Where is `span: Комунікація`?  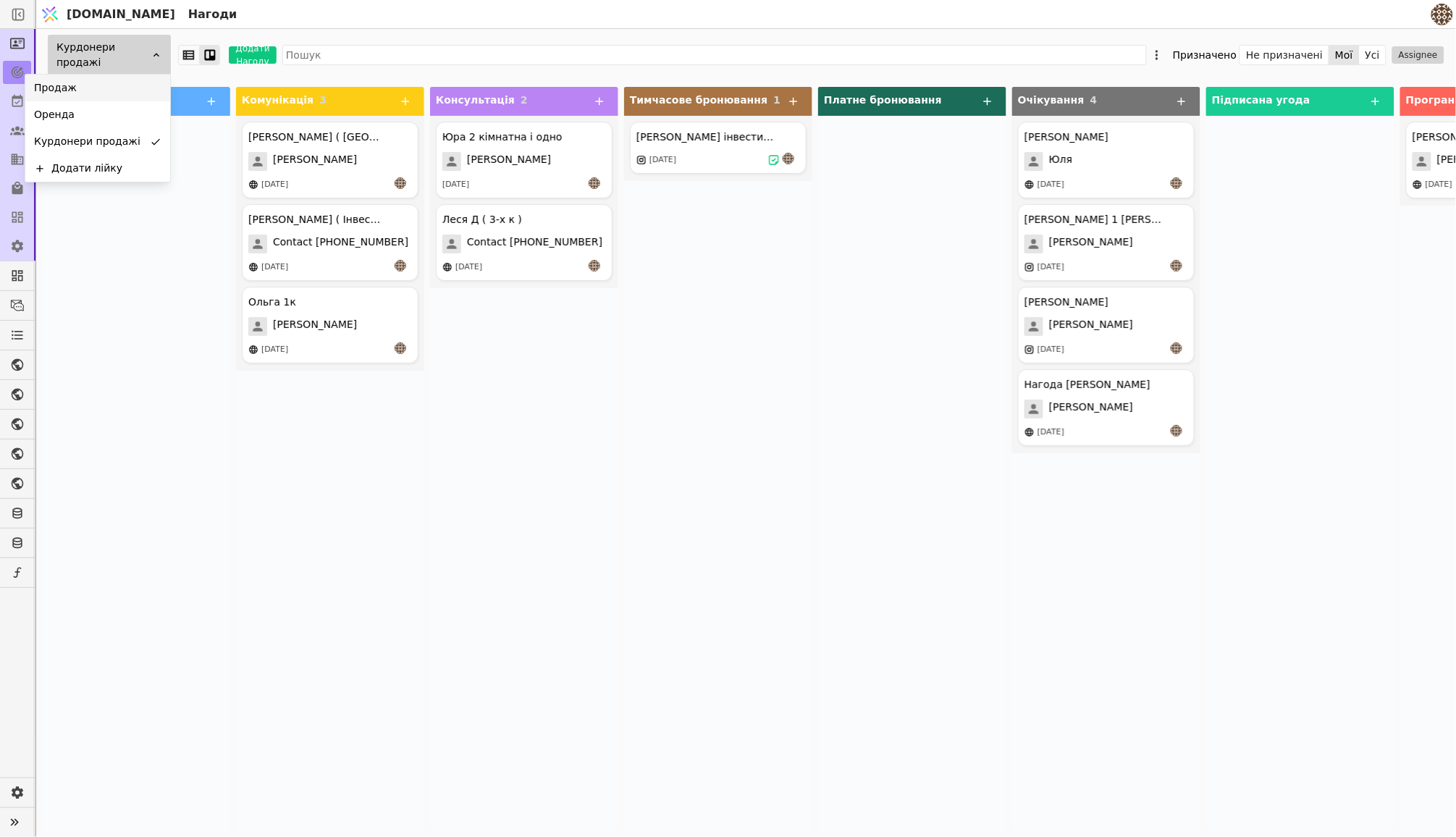
span: Комунікація is located at coordinates (277, 99).